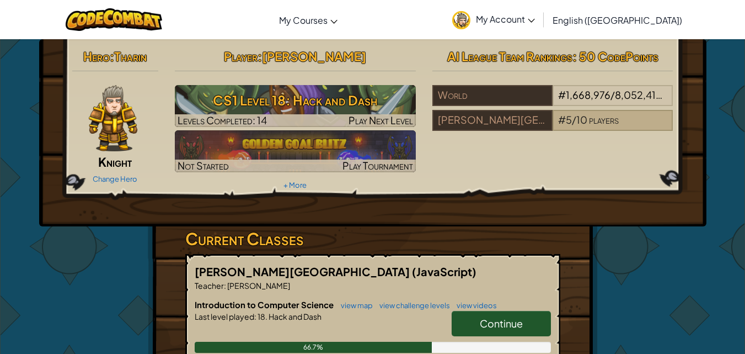 The width and height of the screenshot is (745, 354). What do you see at coordinates (313, 347) in the screenshot?
I see `div: 66.7%` at bounding box center [313, 347].